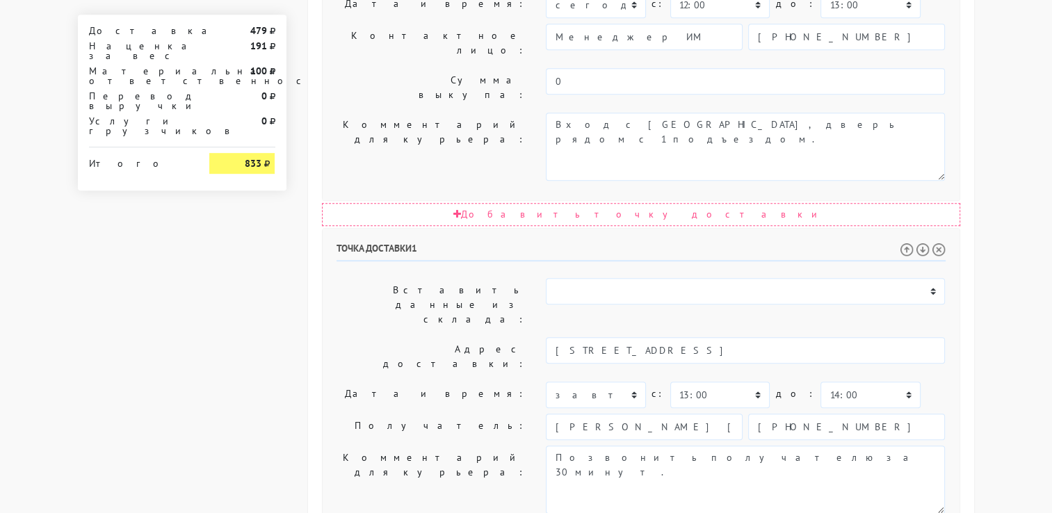 This screenshot has width=1052, height=513. What do you see at coordinates (431, 357) in the screenshot?
I see `label: Адрес доставки:` at bounding box center [431, 357].